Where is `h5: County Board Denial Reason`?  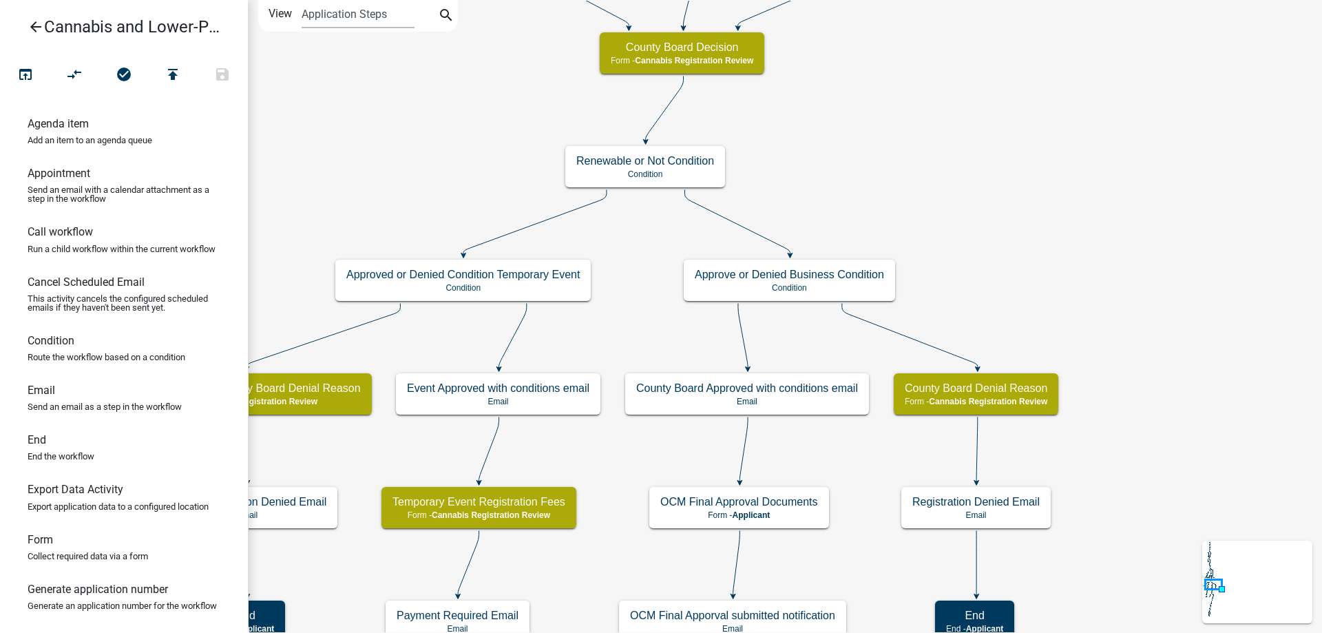
h5: County Board Denial Reason is located at coordinates (975, 388).